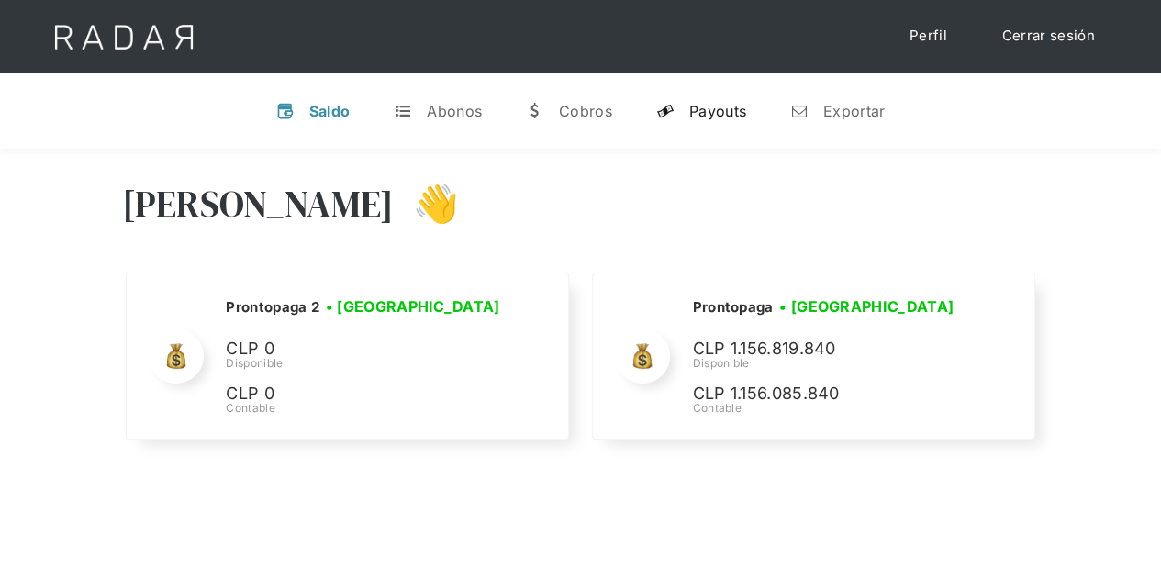 This screenshot has width=1161, height=579. I want to click on a: Cerrar sesión, so click(1048, 36).